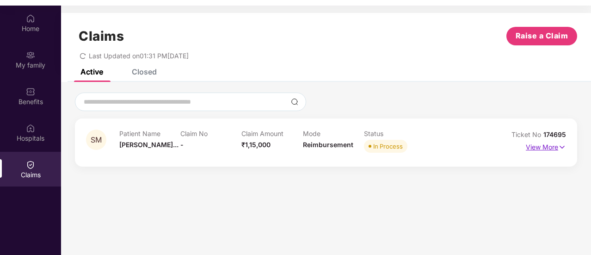 Image resolution: width=591 pixels, height=255 pixels. What do you see at coordinates (101, 36) in the screenshot?
I see `h1: Claims` at bounding box center [101, 36].